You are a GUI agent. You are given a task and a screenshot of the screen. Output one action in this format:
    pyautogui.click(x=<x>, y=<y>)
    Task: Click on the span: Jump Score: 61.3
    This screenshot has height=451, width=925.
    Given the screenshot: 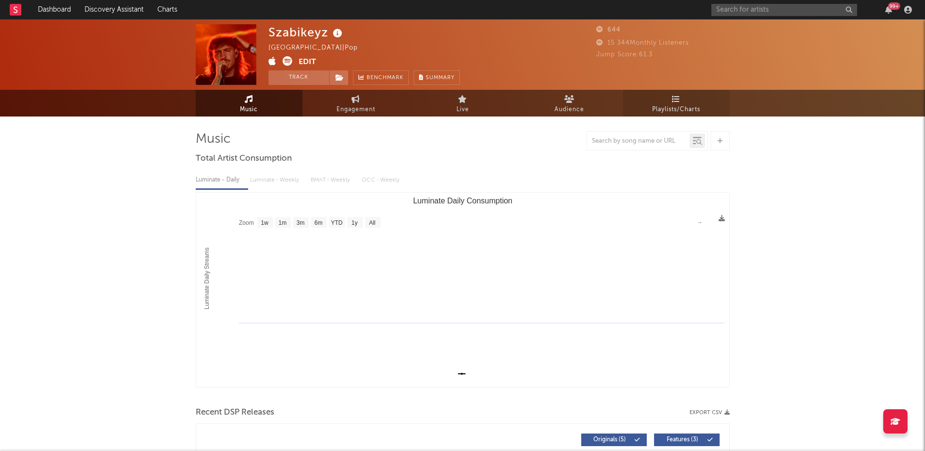 What is the action you would take?
    pyautogui.click(x=625, y=54)
    